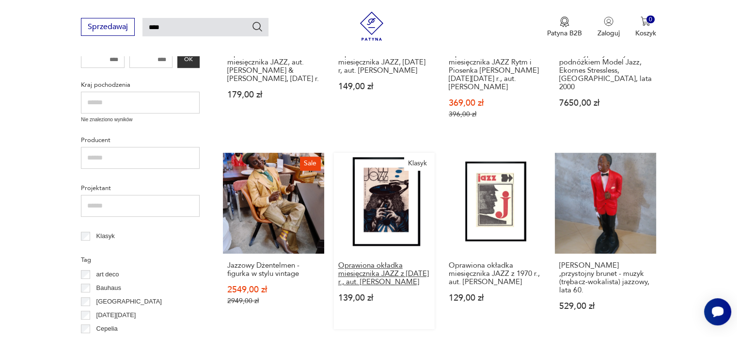 The width and height of the screenshot is (737, 337). I want to click on p: Kraj pochodzenia, so click(140, 85).